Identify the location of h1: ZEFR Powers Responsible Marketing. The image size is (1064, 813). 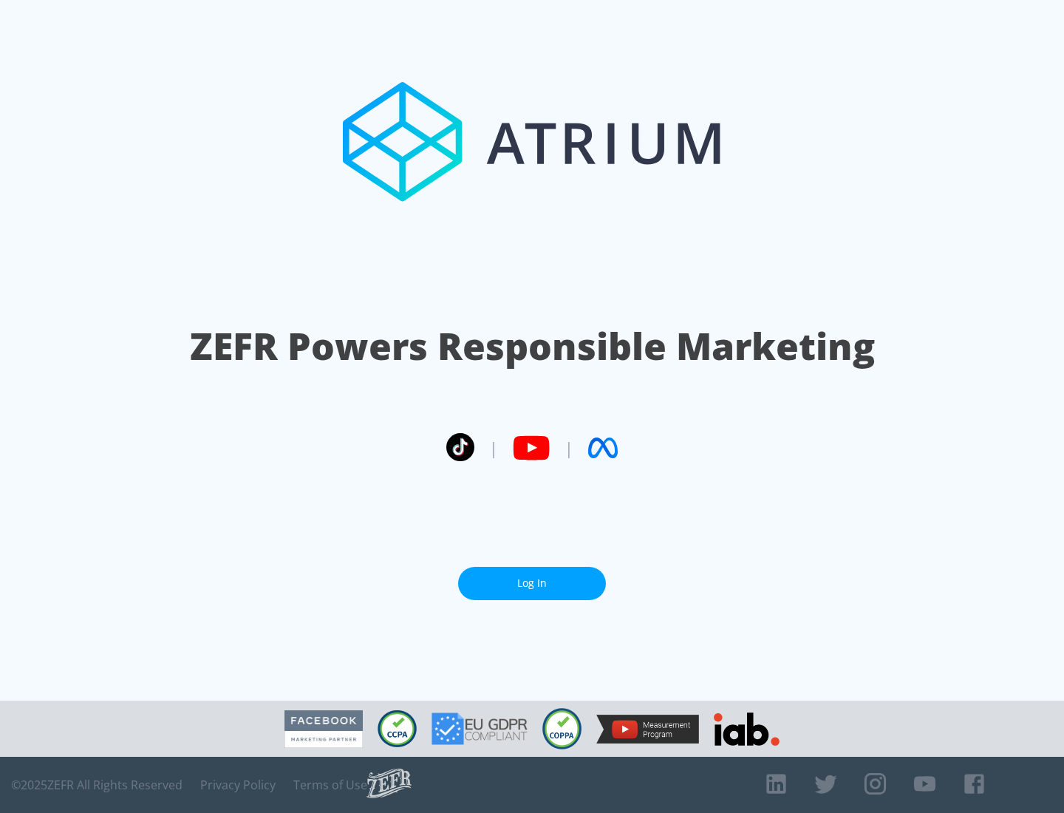
(532, 346).